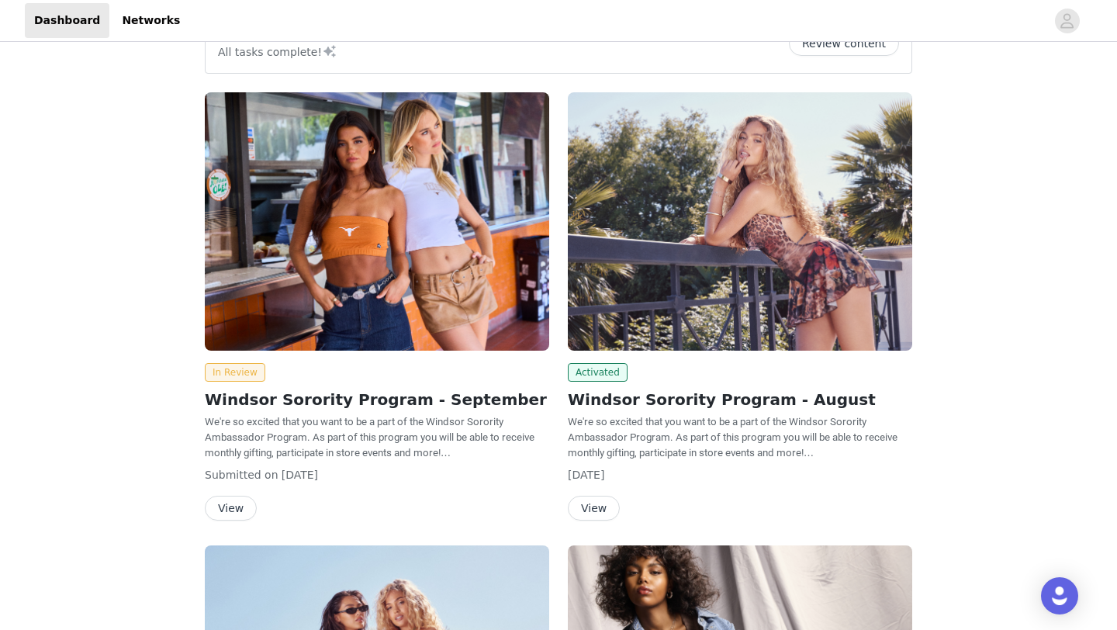 The image size is (1117, 630). What do you see at coordinates (377, 399) in the screenshot?
I see `h2: Windsor Sorority Program - September` at bounding box center [377, 399].